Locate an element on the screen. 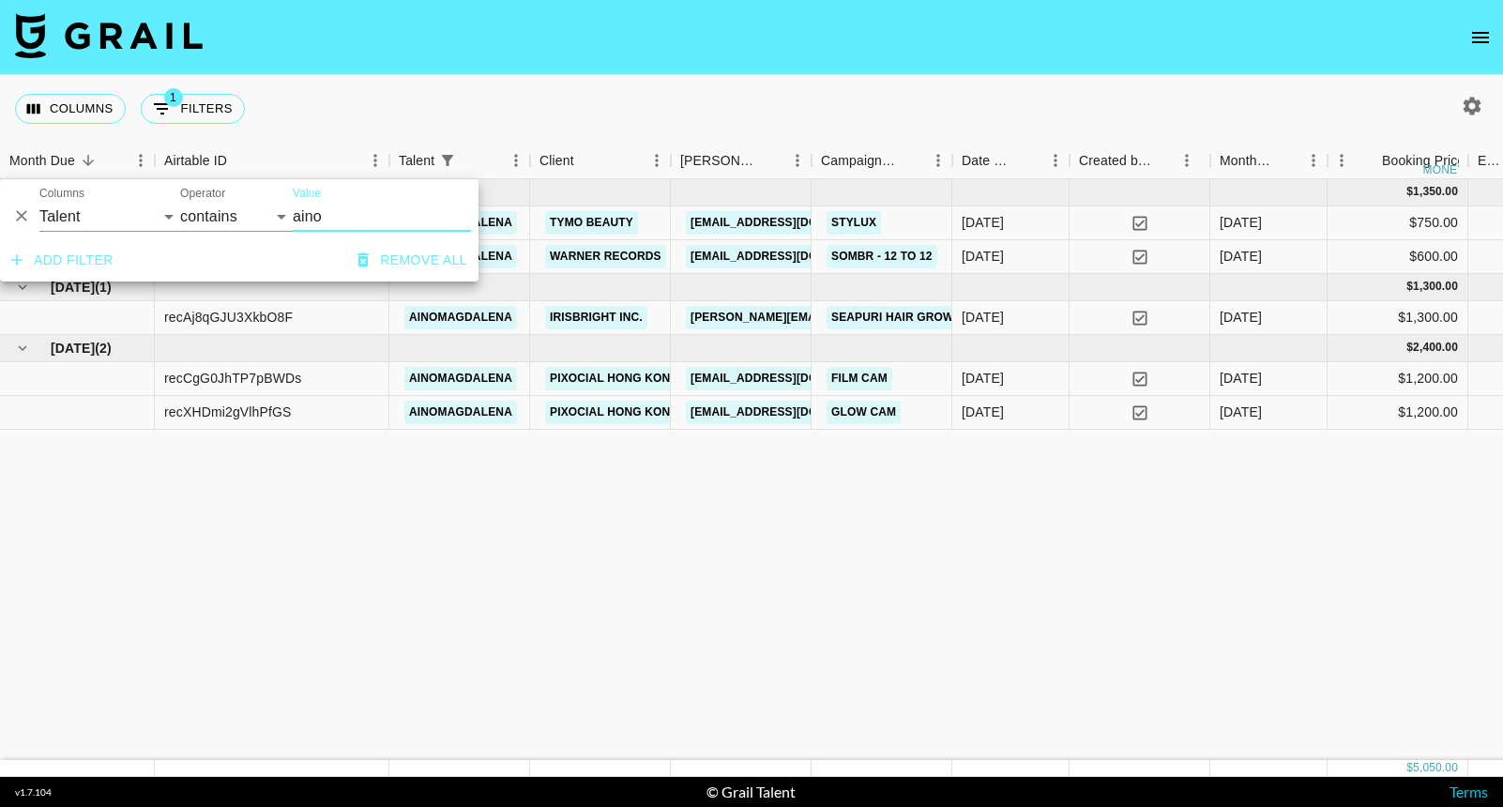  label: Value is located at coordinates (307, 193).